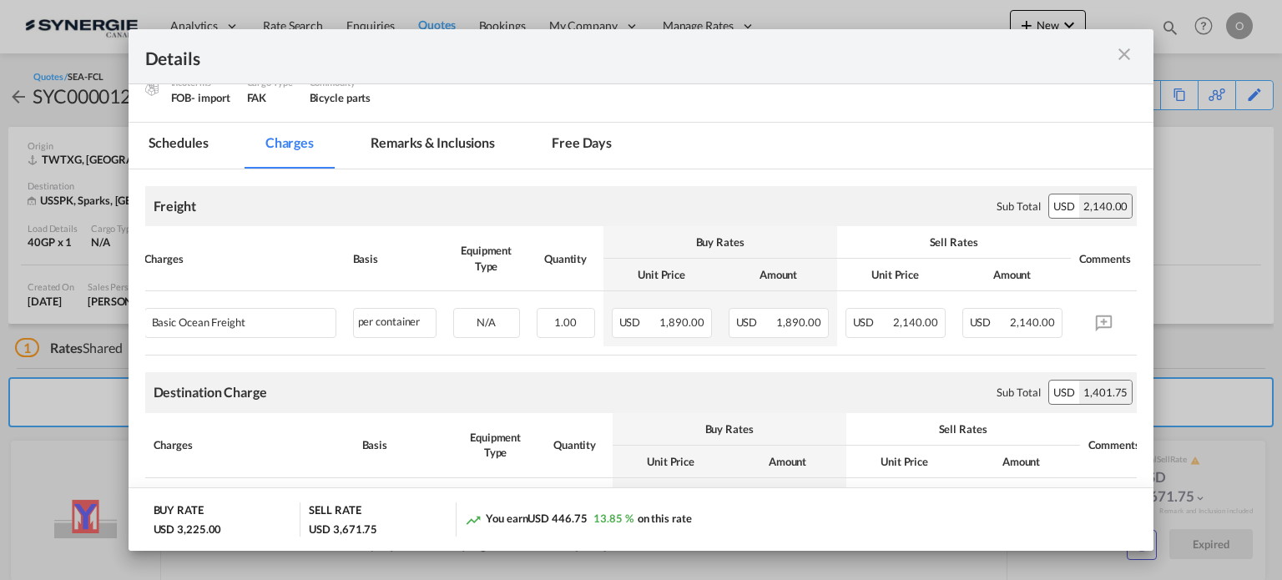 Image resolution: width=1282 pixels, height=580 pixels. I want to click on md-pagination-wrapper: Use the left and right arrow keys to navigate between tabs, so click(389, 145).